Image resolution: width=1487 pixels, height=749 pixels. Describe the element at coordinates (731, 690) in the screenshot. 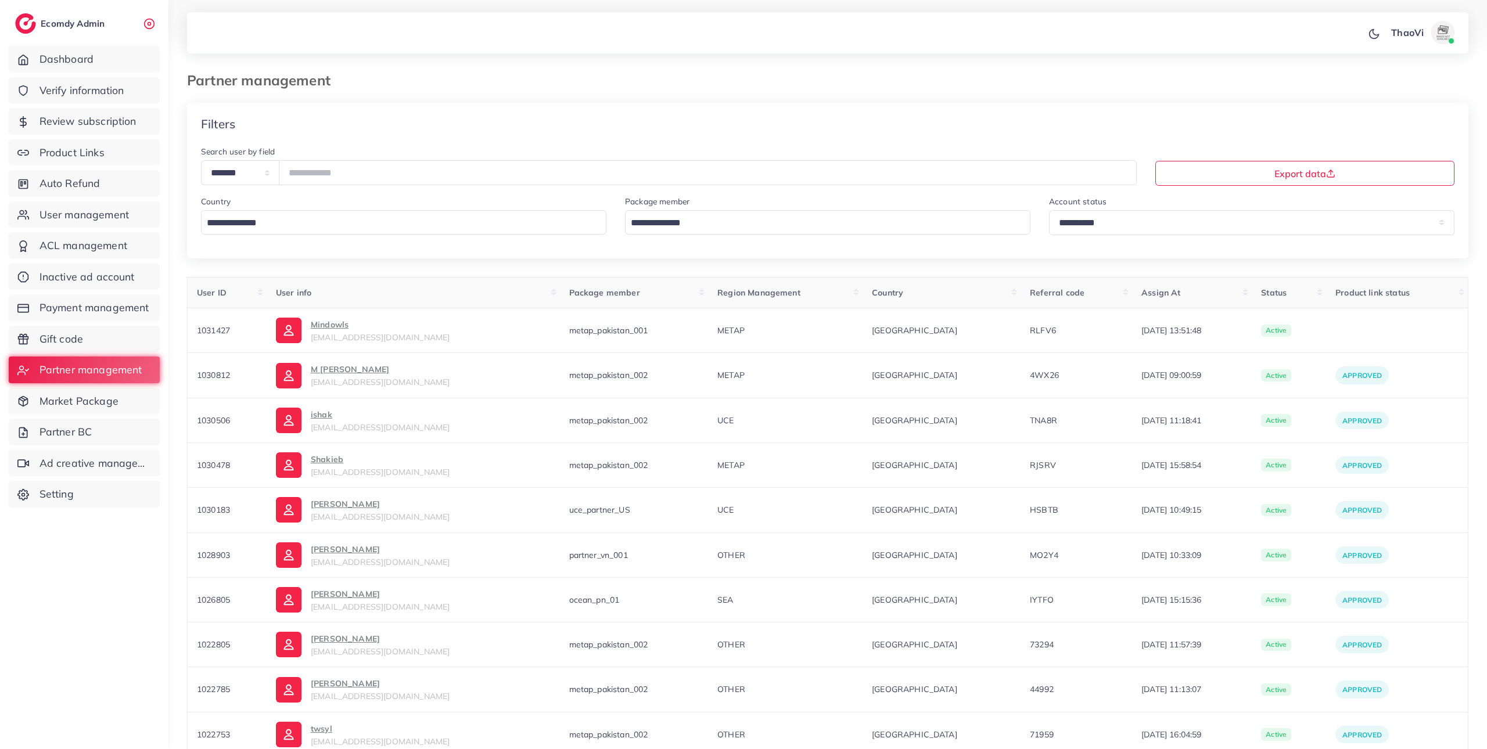

I see `span: OTHER` at that location.